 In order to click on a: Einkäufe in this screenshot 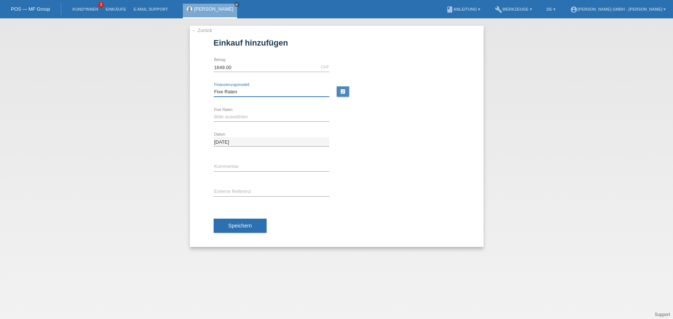, I will do `click(116, 9)`.